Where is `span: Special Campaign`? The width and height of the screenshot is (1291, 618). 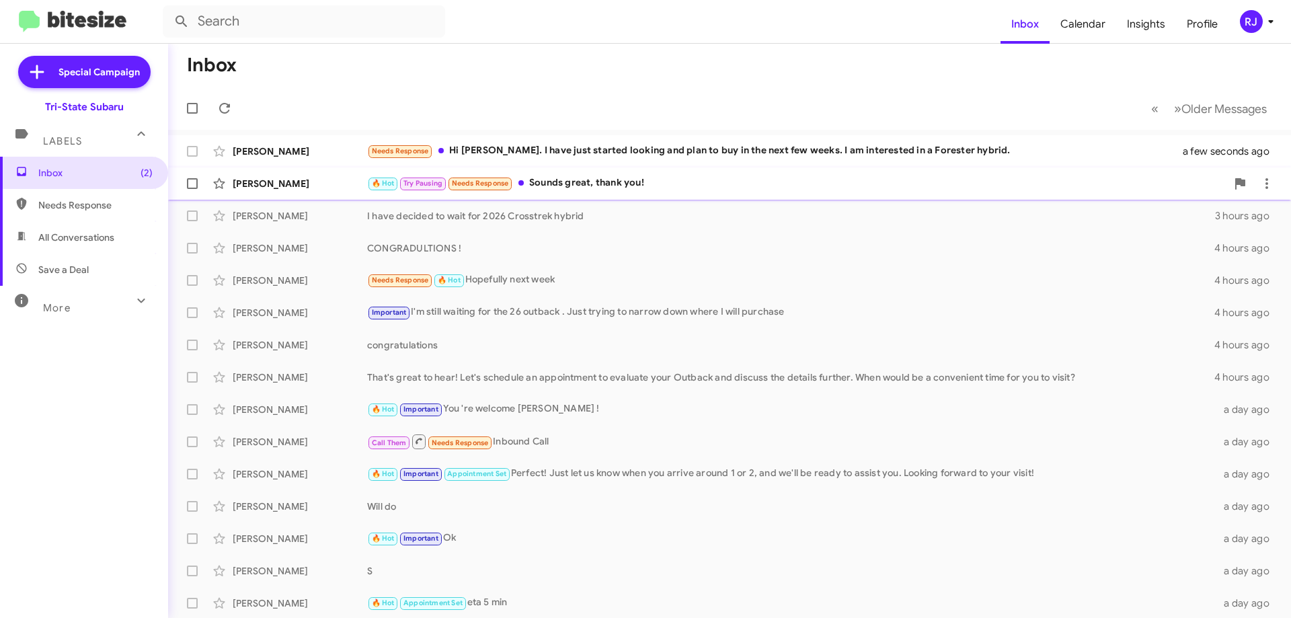 span: Special Campaign is located at coordinates (99, 72).